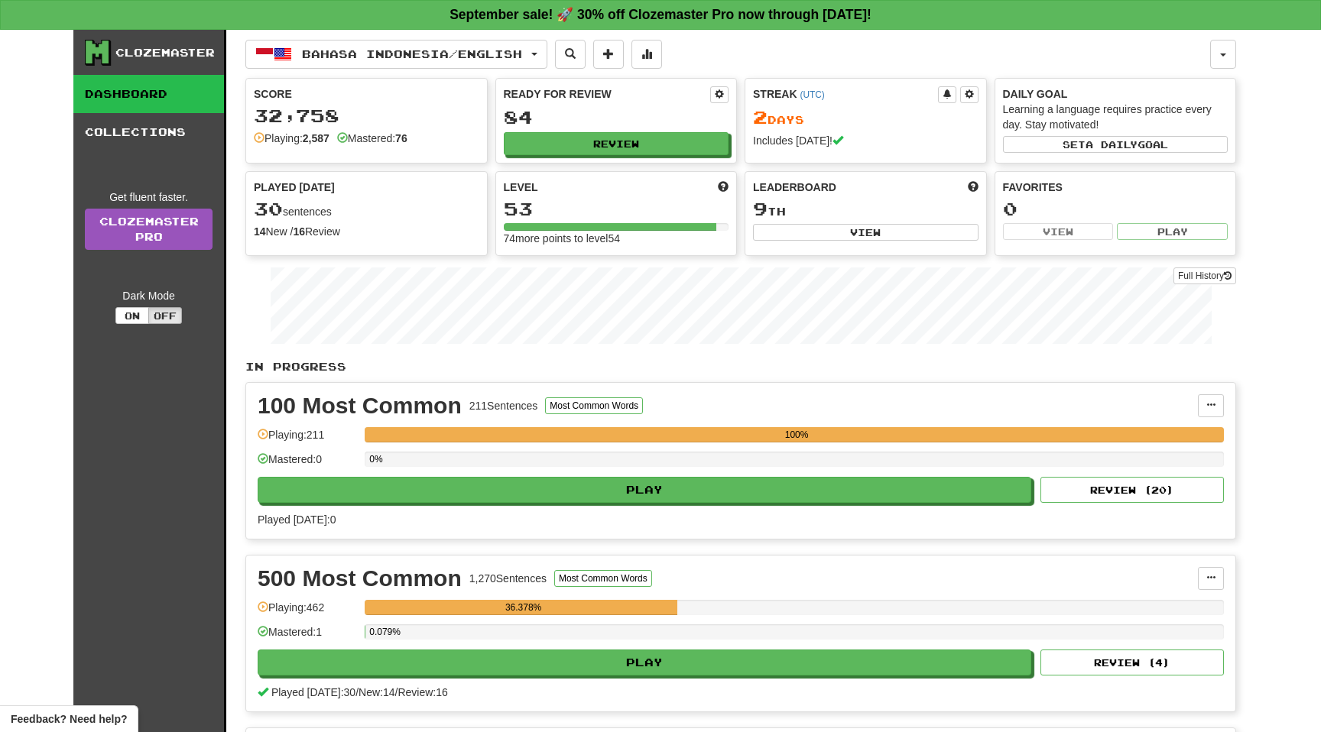  Describe the element at coordinates (299, 232) in the screenshot. I see `strong: 16` at that location.